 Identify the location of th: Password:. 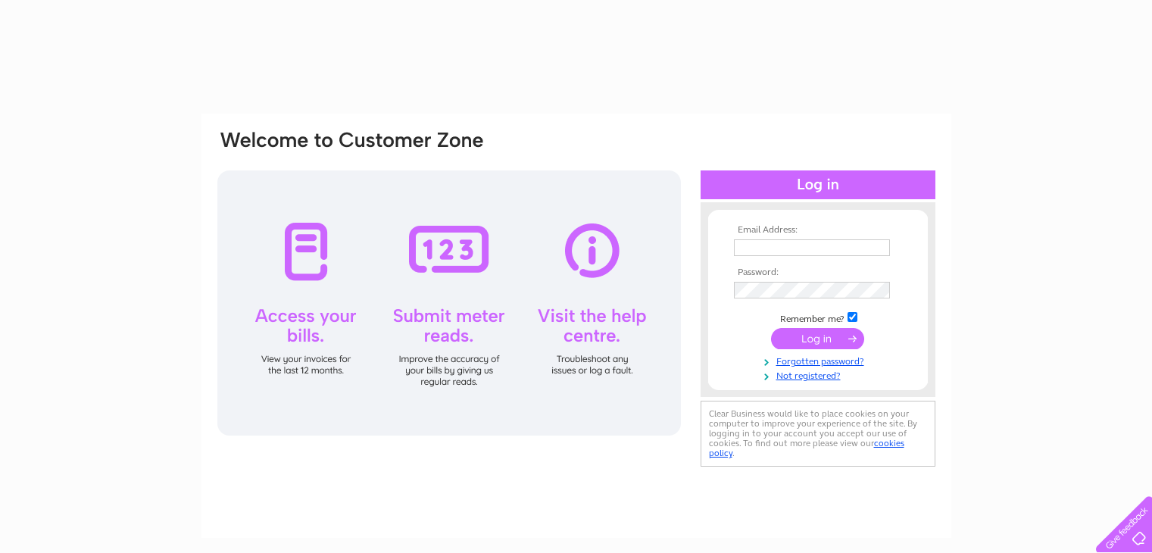
(818, 273).